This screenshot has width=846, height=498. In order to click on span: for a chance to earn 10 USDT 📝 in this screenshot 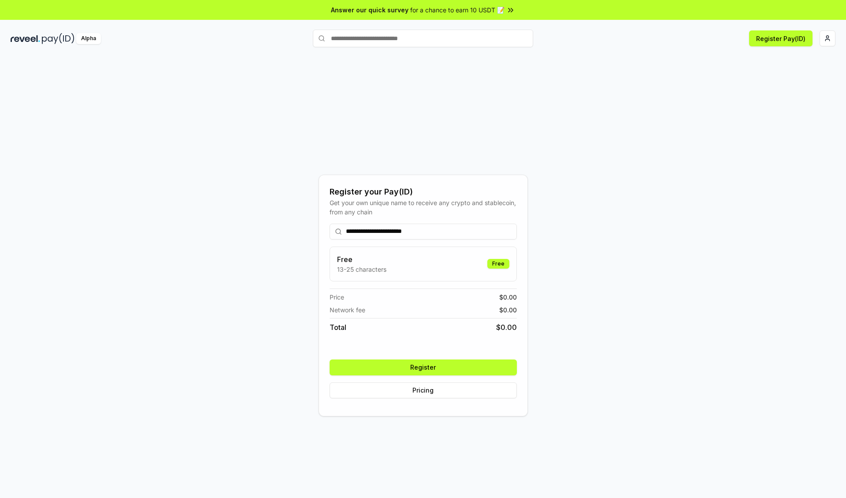, I will do `click(458, 10)`.